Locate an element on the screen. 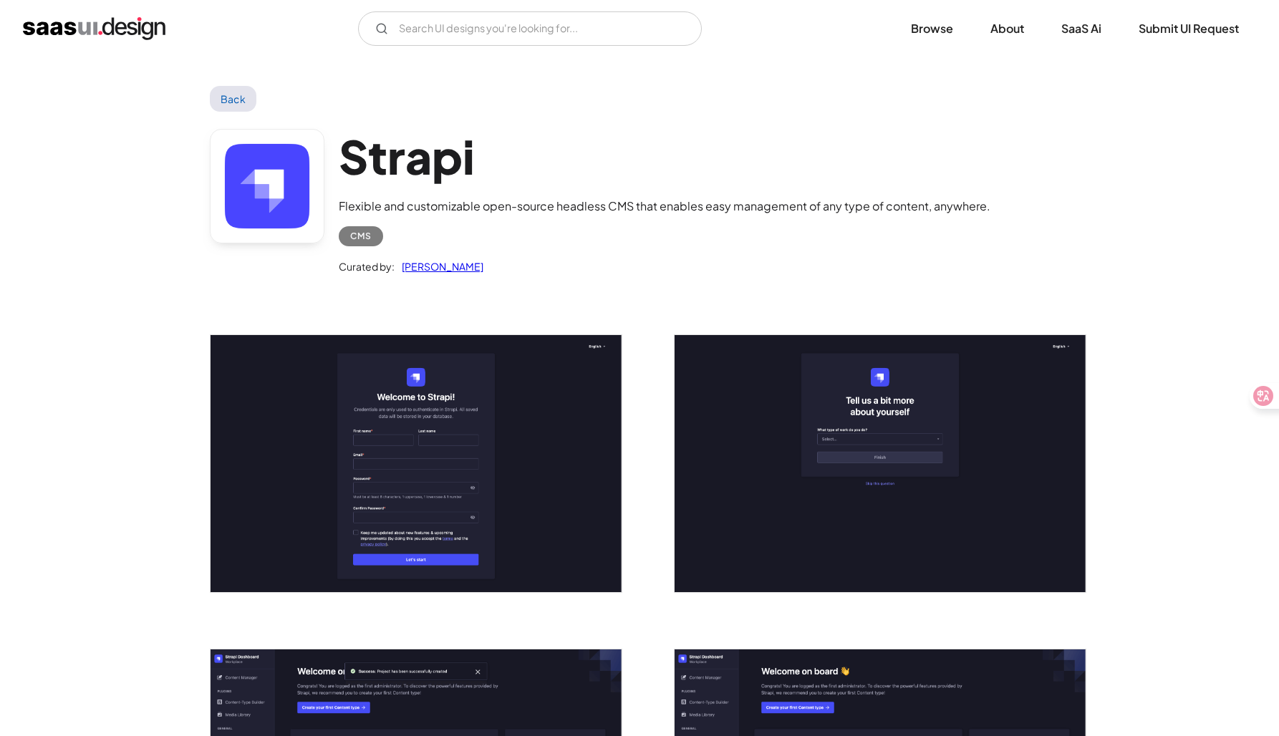 This screenshot has width=1279, height=736. img: 6426765a8eed3cdcfa2d7112_Strapi%20Tell%20about%20yourself%20Screen.png is located at coordinates (880, 463).